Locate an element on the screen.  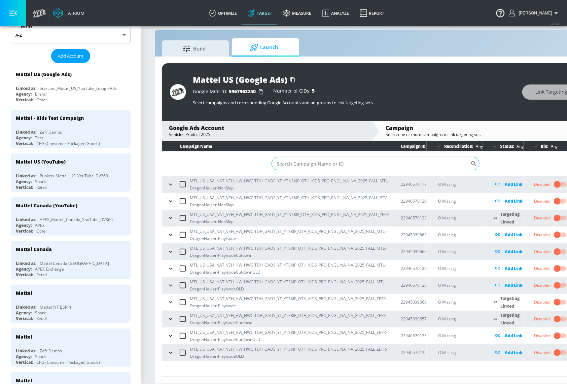
p: 22945039660 is located at coordinates (413, 251).